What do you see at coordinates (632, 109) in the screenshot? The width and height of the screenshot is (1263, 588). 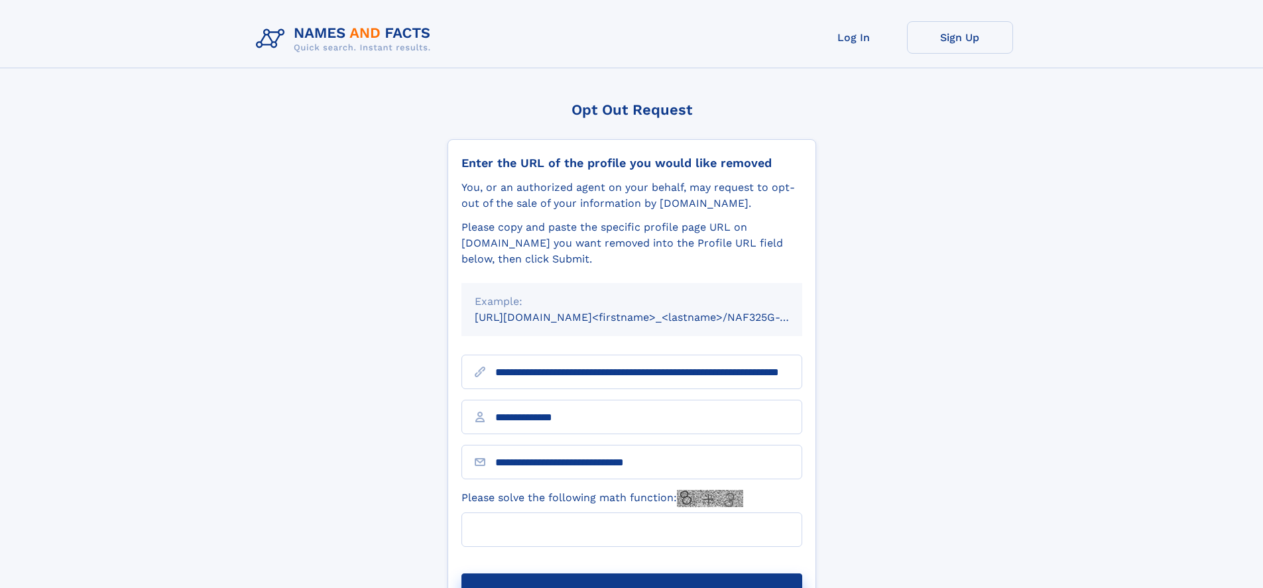 I see `div: Opt Out Request` at bounding box center [632, 109].